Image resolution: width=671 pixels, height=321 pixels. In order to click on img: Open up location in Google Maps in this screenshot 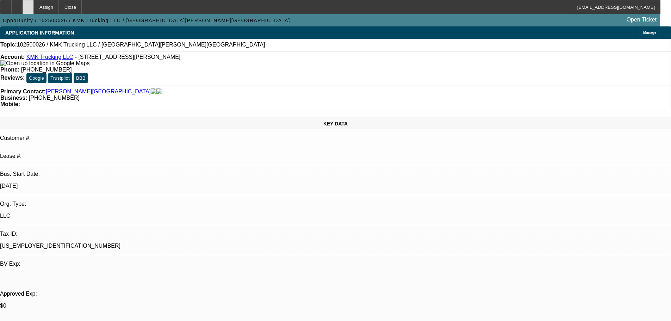, I will do `click(45, 63)`.